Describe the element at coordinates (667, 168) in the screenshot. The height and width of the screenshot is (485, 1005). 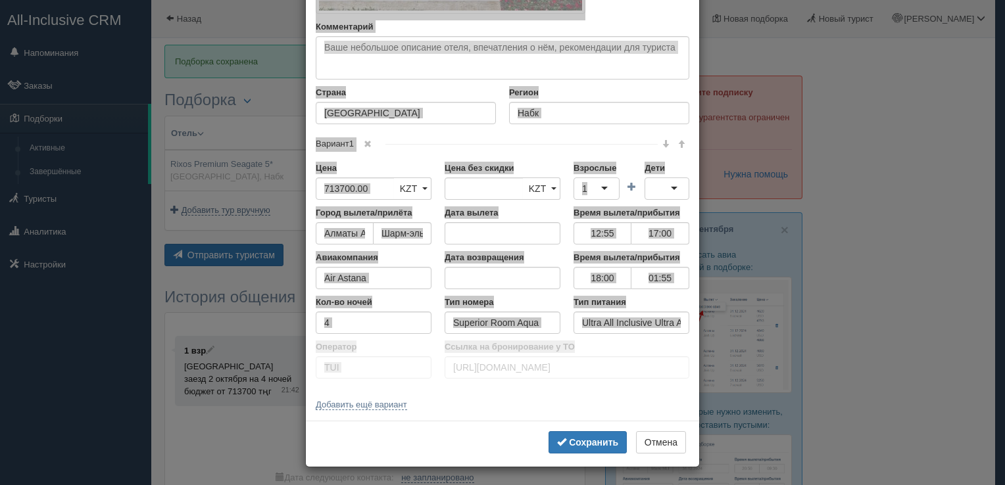
I see `label: Дети` at that location.